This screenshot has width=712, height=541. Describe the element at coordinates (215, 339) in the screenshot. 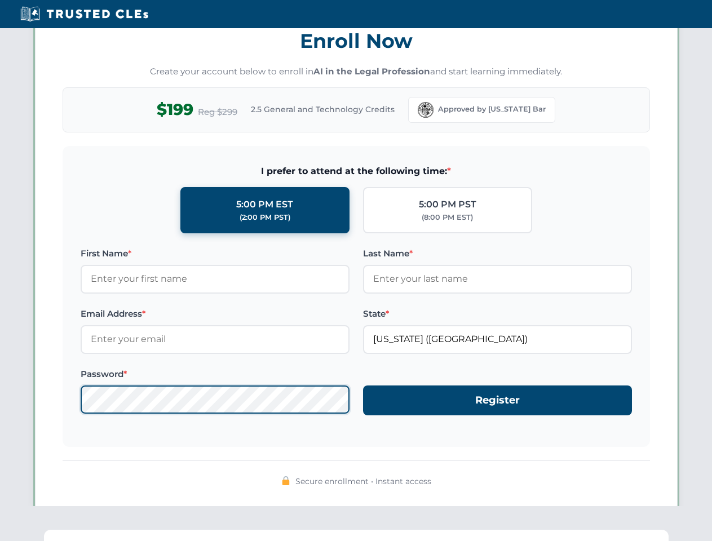

I see `input: Enter your email` at that location.